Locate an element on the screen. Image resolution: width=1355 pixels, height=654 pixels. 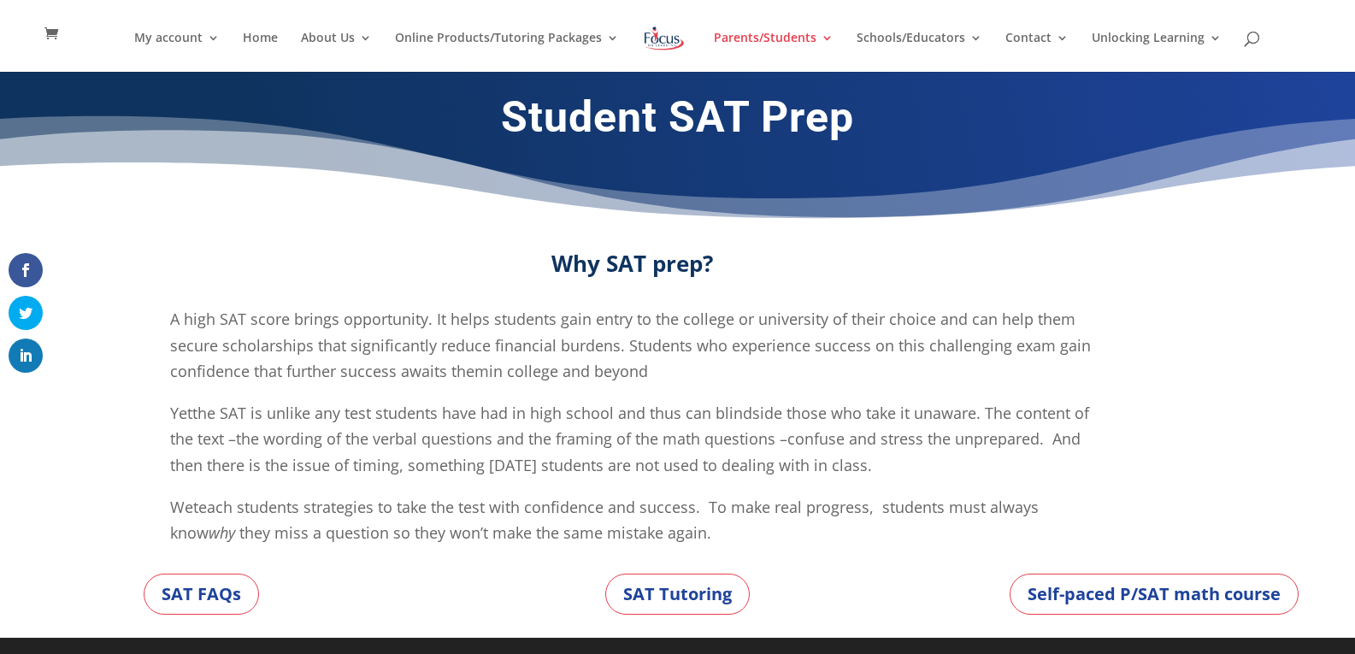
a: Unlocking Learning is located at coordinates (1156, 51).